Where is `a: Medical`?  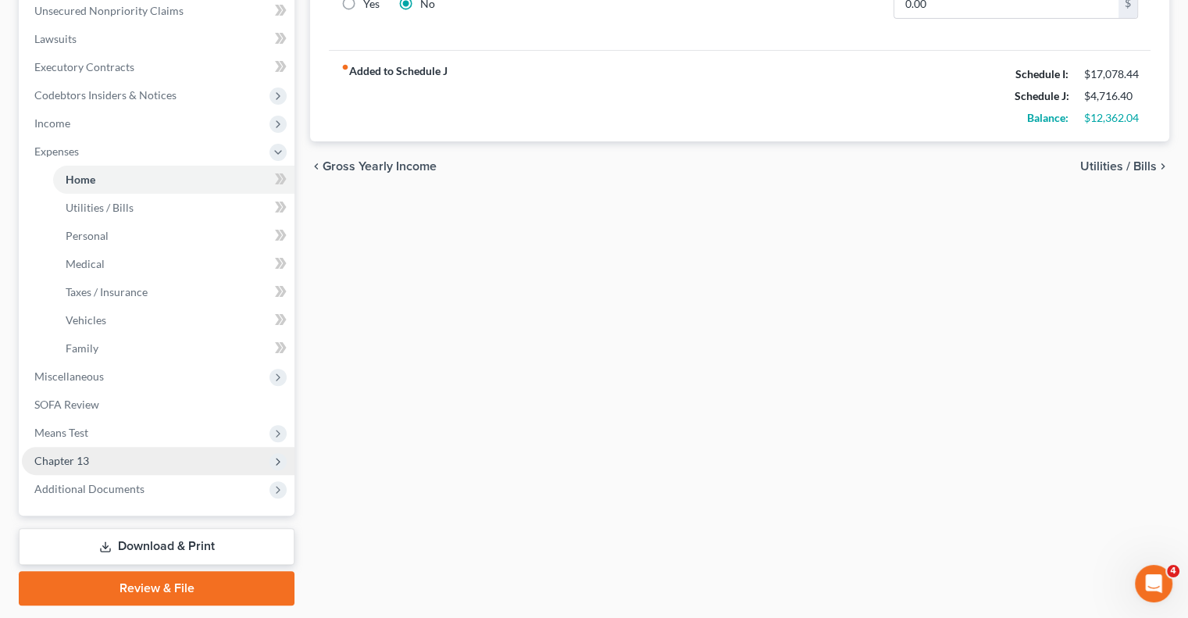 a: Medical is located at coordinates (173, 264).